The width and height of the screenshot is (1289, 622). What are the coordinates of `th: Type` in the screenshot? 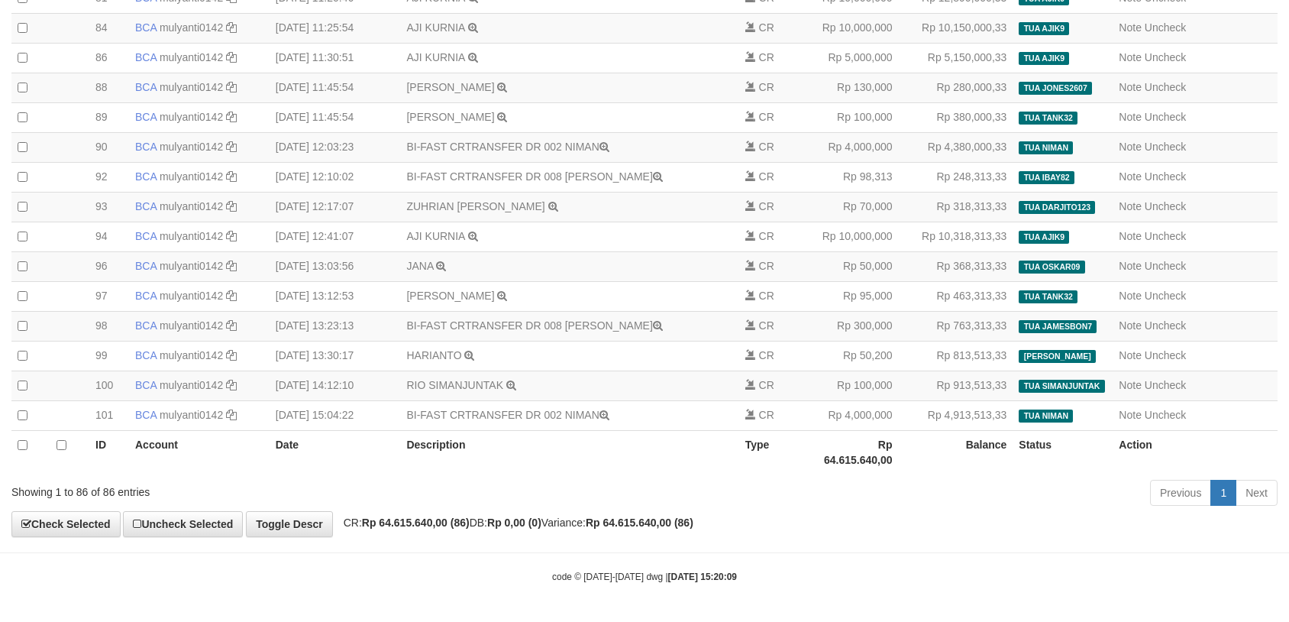 It's located at (770, 451).